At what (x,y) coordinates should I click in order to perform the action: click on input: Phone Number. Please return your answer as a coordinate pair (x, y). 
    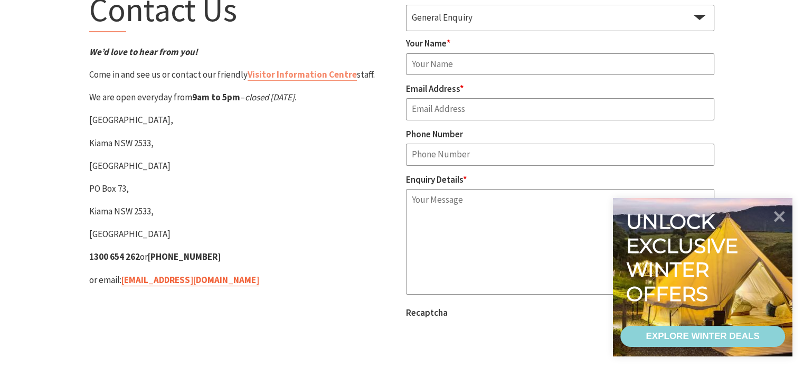
    Looking at the image, I should click on (560, 155).